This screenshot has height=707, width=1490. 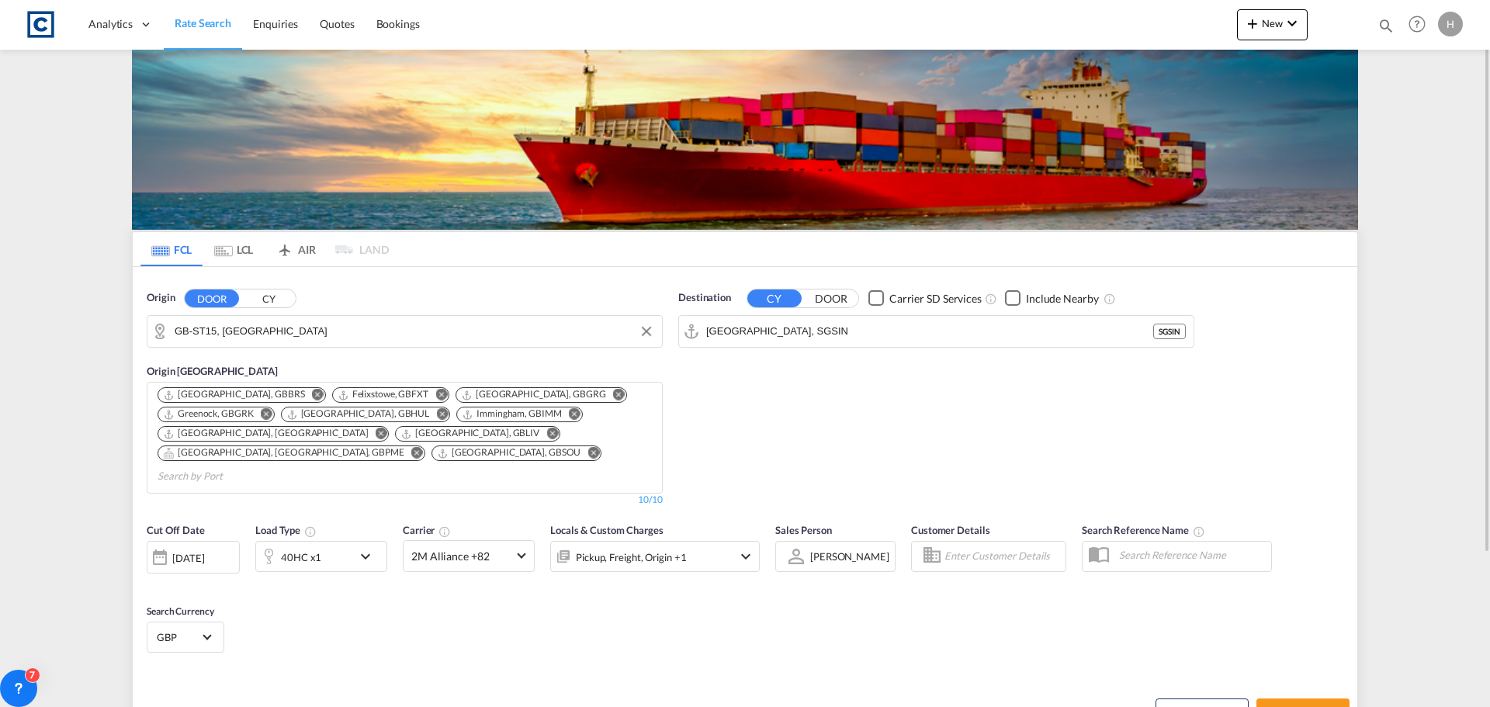 I want to click on md-icon: Unchecked: Search for CY (Container Yard) services for all selected carriers.Checked : Search for..., so click(x=991, y=299).